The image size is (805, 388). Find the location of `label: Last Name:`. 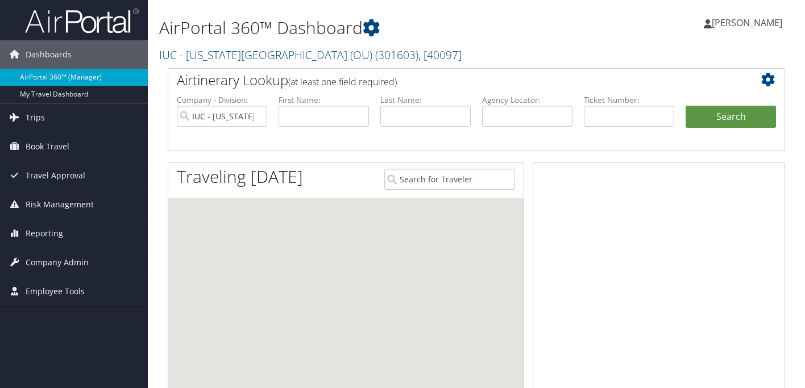

label: Last Name: is located at coordinates (425, 100).